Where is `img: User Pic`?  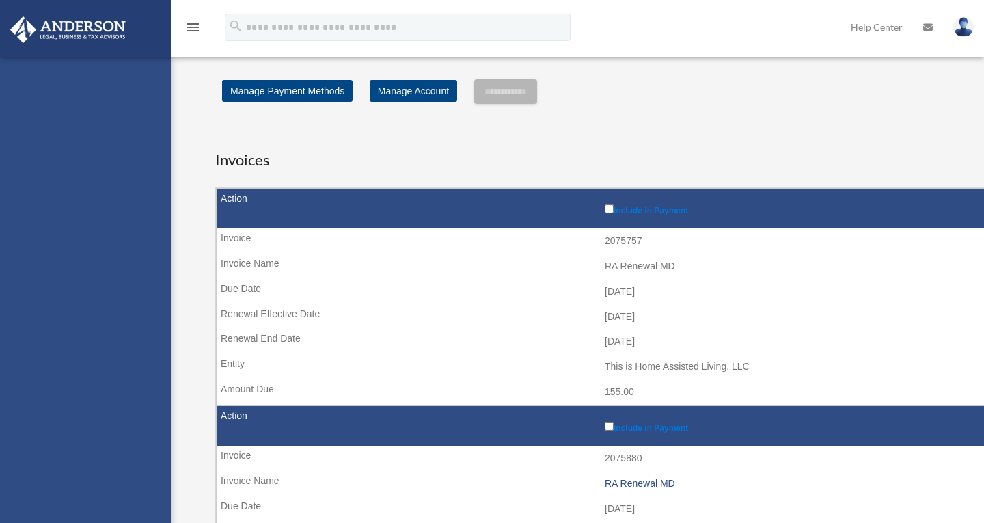 img: User Pic is located at coordinates (964, 27).